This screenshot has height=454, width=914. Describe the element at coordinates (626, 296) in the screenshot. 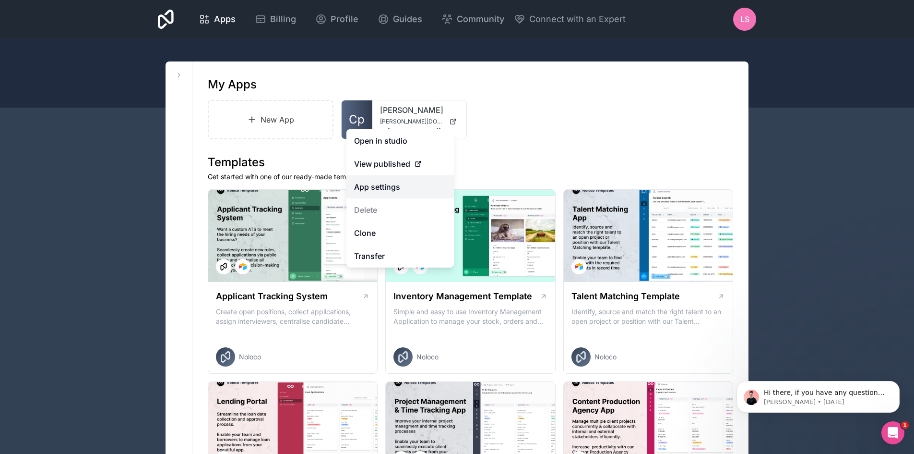

I see `h1: Talent Matching Template` at that location.